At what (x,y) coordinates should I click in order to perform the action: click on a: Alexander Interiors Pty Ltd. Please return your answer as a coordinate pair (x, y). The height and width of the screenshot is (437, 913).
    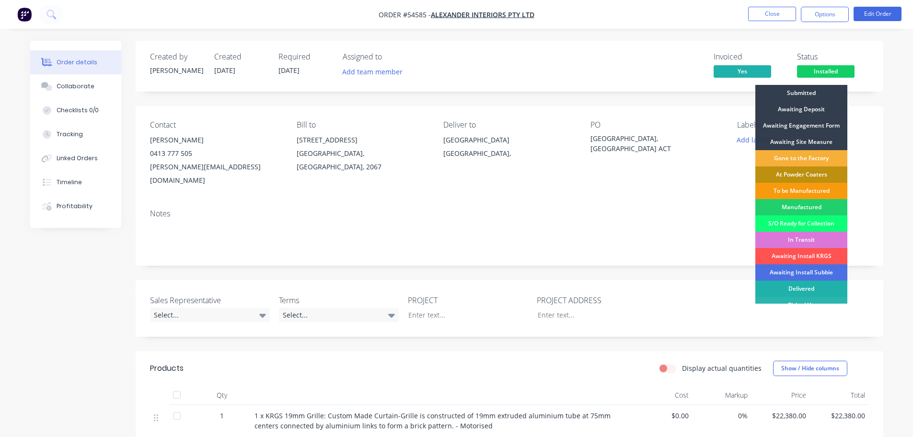
    Looking at the image, I should click on (483, 14).